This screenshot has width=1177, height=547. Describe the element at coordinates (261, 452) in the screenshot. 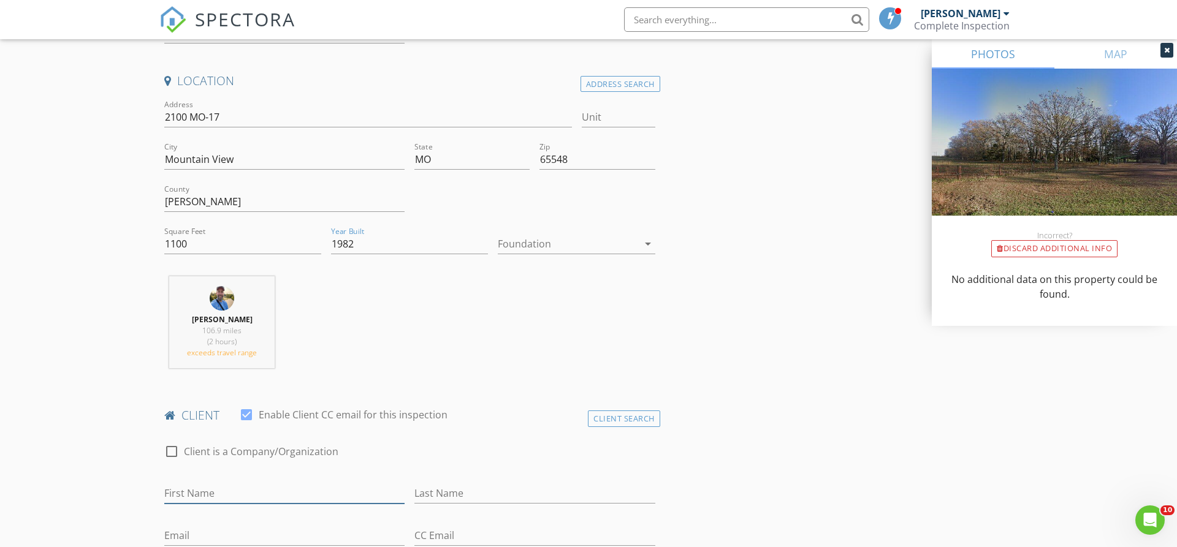

I see `label: Client is a Company/Organization` at that location.